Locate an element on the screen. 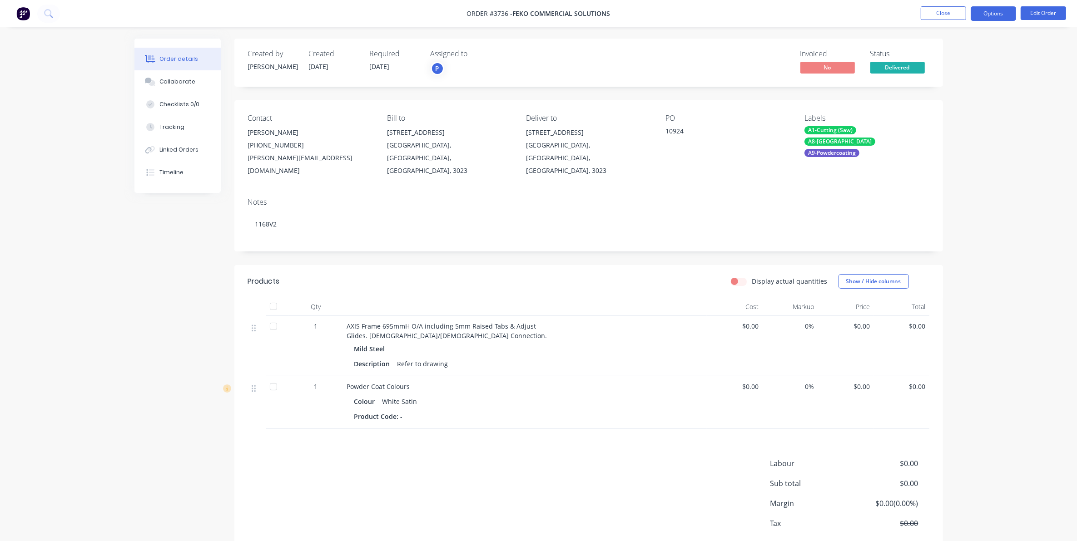  span: $0.00 ( 0.00 %) is located at coordinates (884, 504).